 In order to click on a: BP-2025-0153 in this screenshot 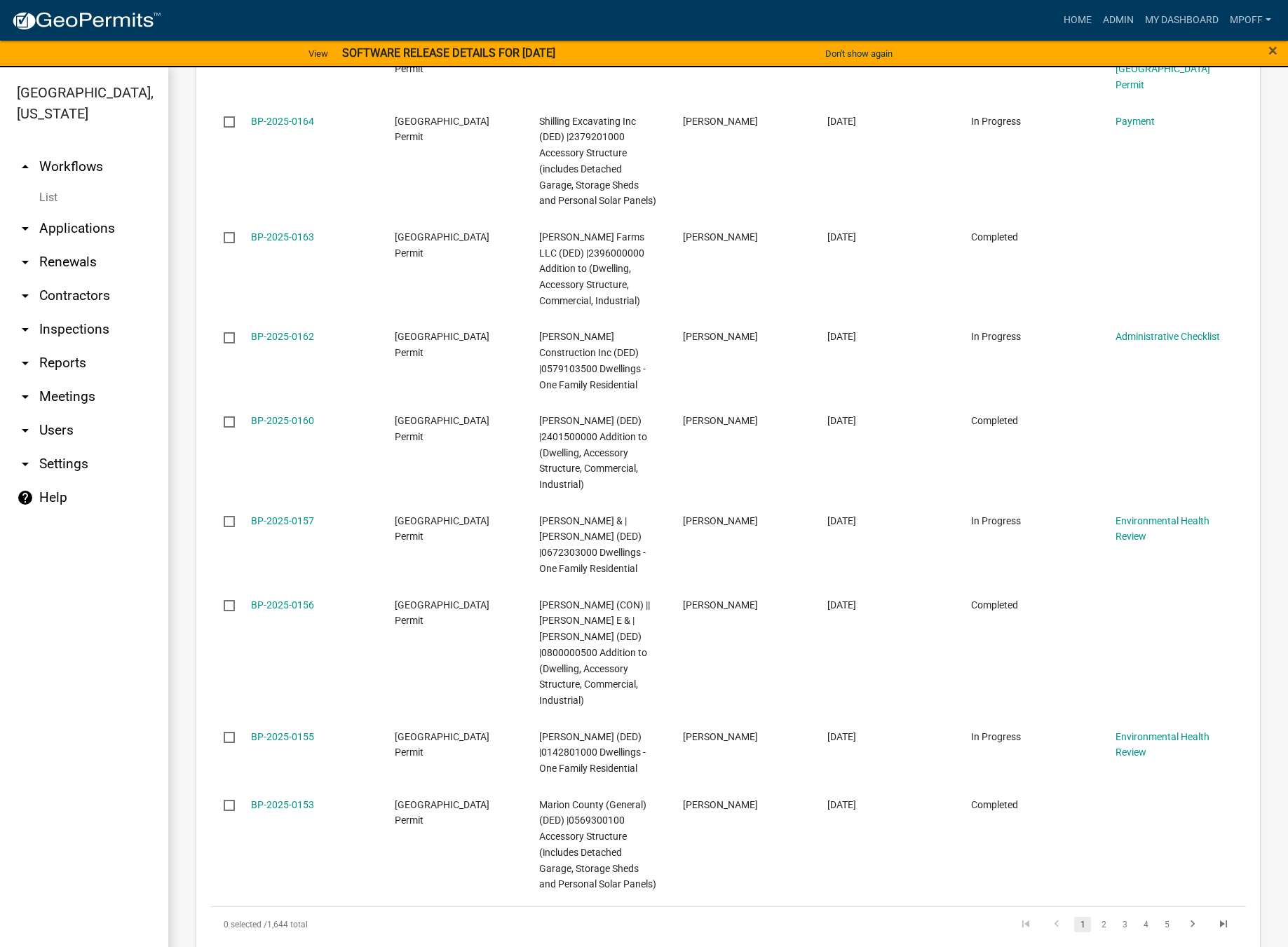, I will do `click(283, 805)`.